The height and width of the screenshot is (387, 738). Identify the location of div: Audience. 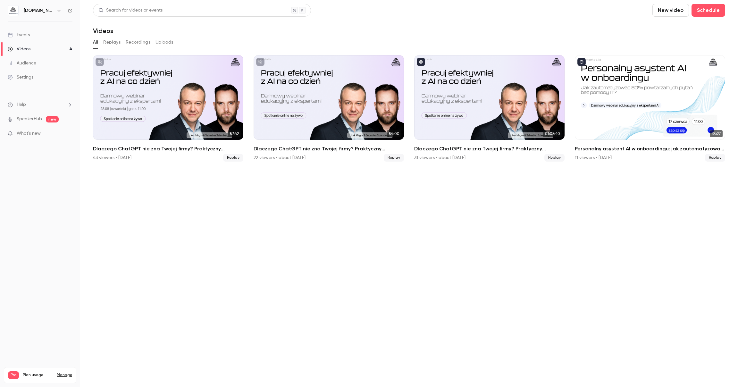
(22, 63).